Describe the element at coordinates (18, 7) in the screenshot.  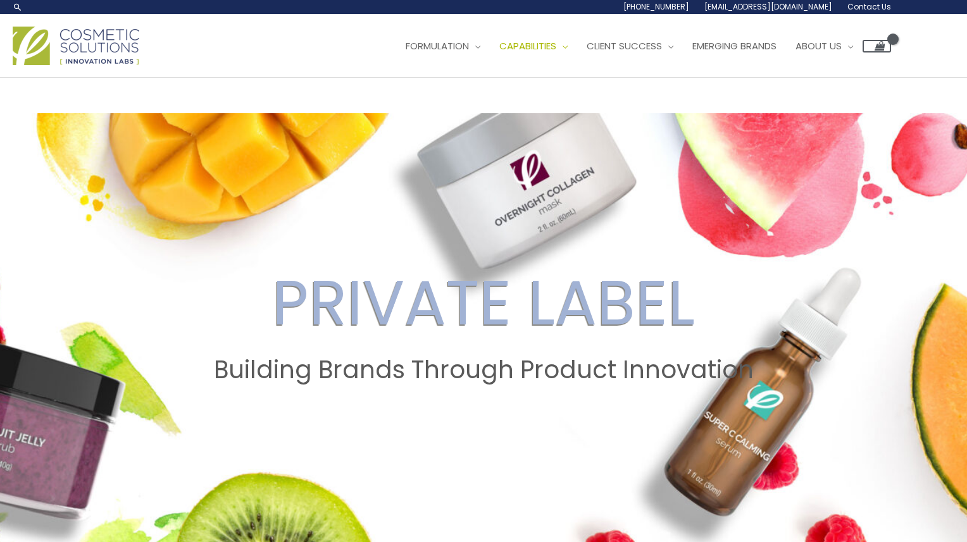
I see `a: Search icon link` at that location.